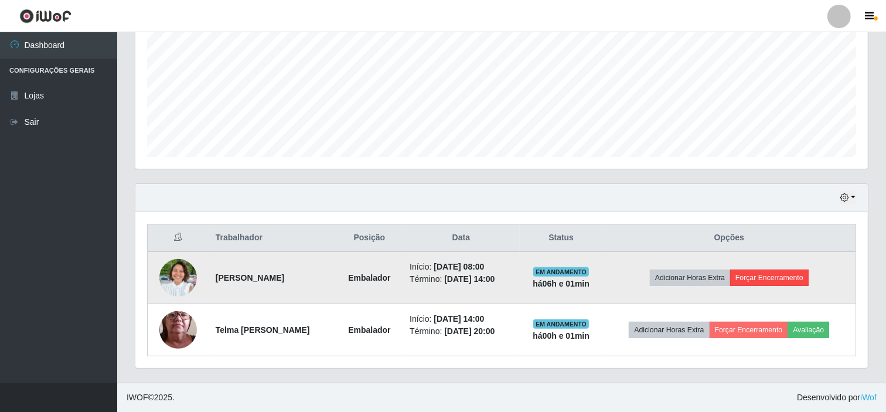  I want to click on strong: há 06 h e 01 min, so click(561, 284).